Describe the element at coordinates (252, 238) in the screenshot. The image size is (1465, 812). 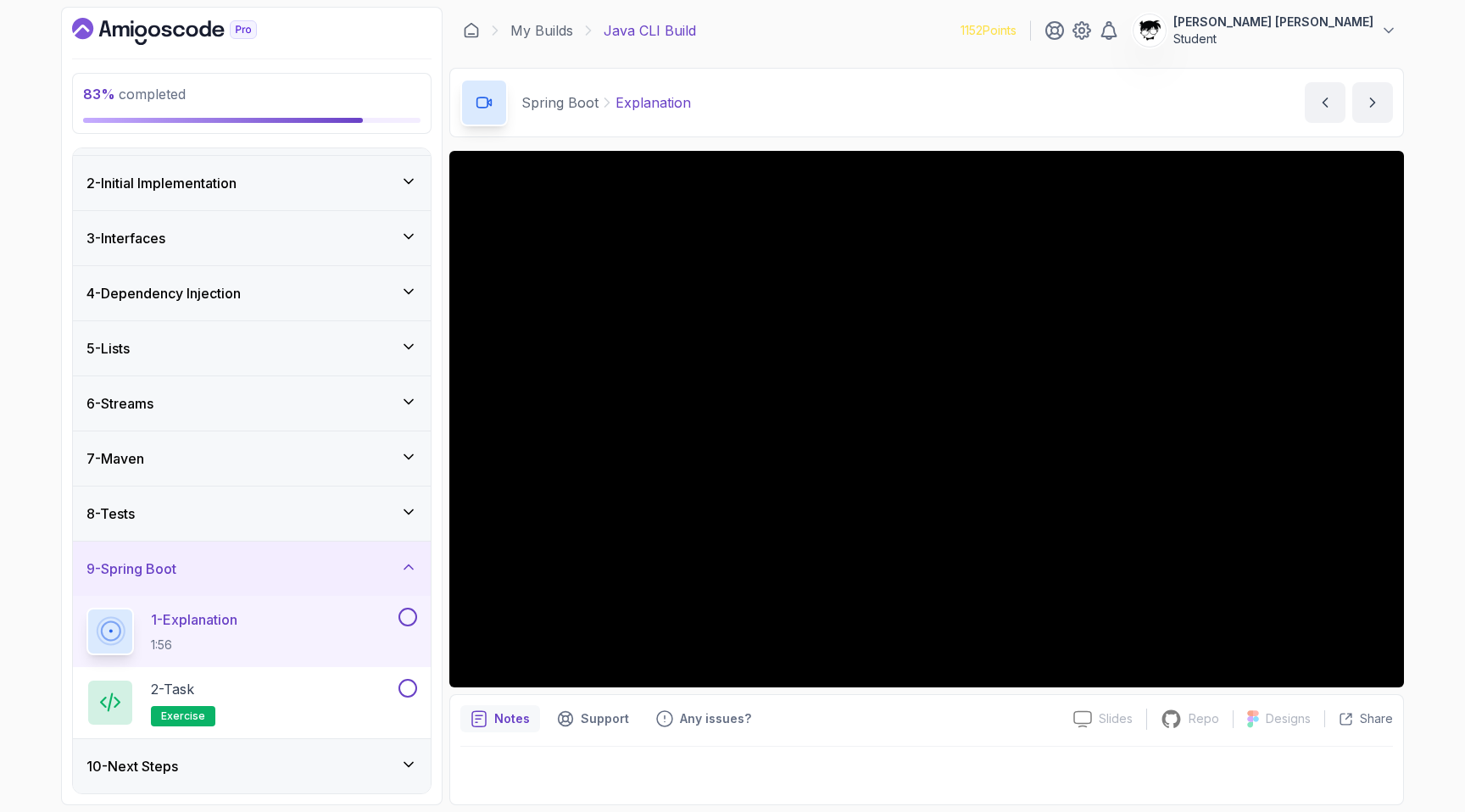
I see `button: 3-Interfaces` at that location.